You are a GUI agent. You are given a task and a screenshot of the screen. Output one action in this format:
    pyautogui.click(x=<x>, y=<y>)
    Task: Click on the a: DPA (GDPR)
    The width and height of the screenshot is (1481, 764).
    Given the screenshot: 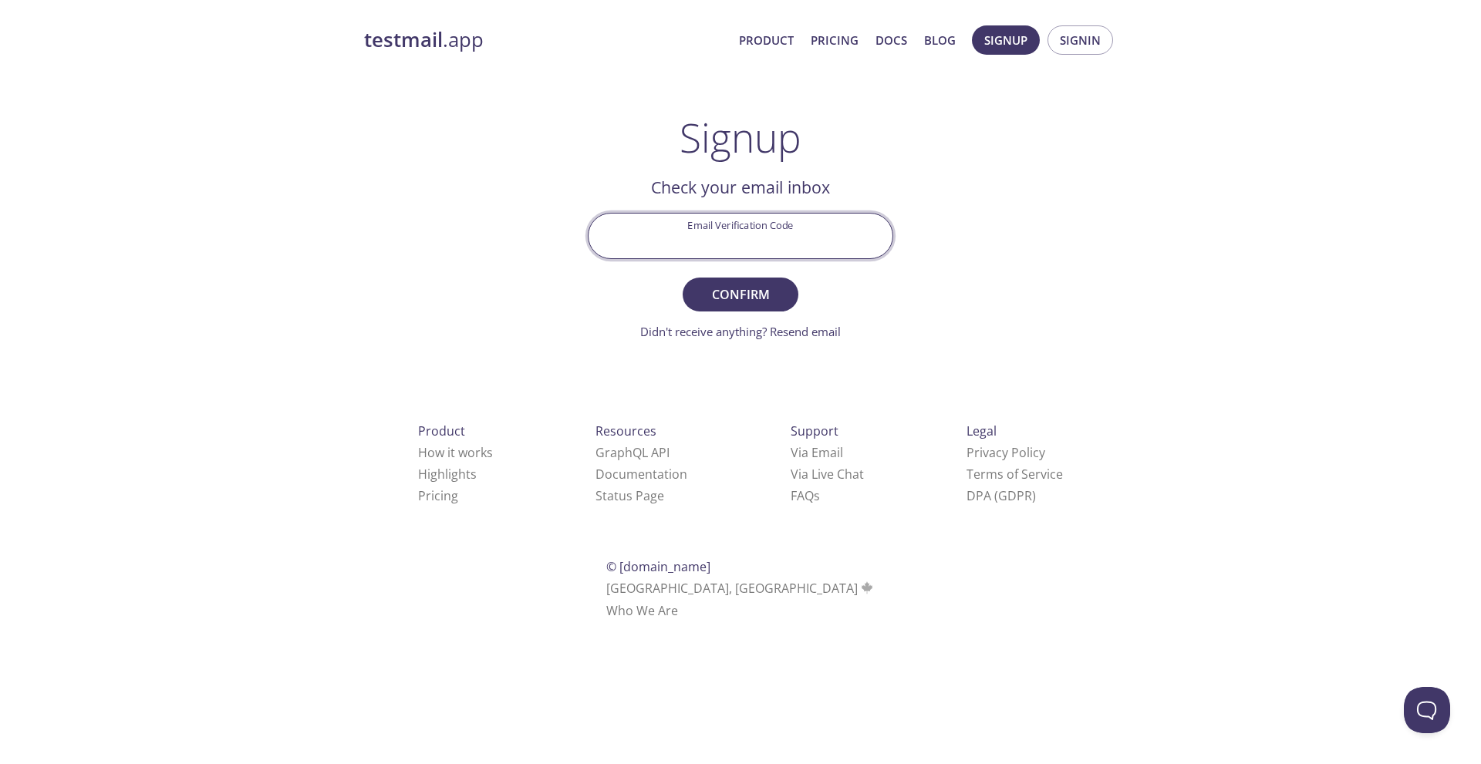 What is the action you would take?
    pyautogui.click(x=1001, y=496)
    